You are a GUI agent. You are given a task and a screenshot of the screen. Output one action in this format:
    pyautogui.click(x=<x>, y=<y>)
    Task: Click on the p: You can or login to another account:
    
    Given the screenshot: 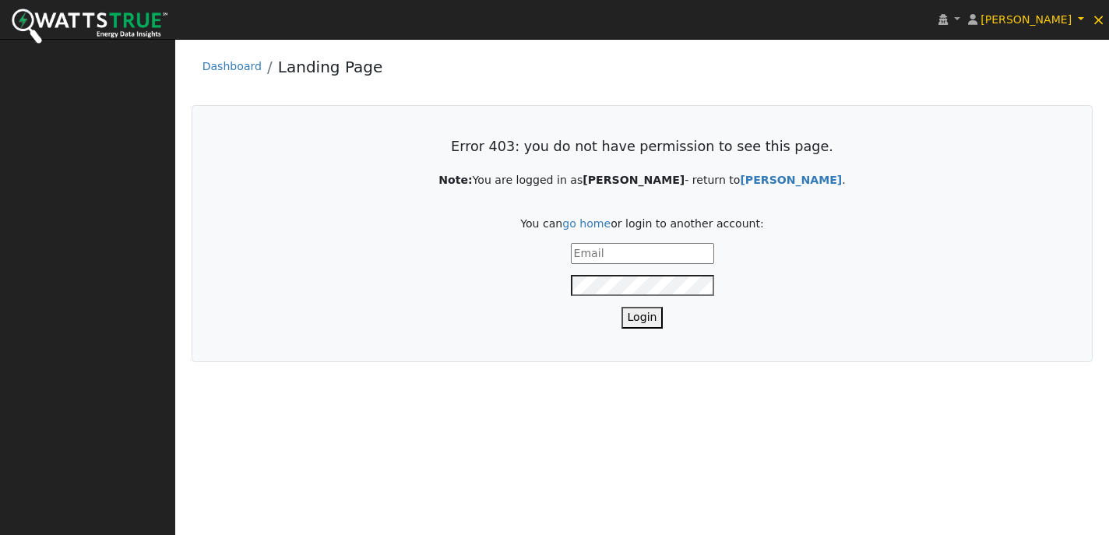 What is the action you would take?
    pyautogui.click(x=642, y=224)
    